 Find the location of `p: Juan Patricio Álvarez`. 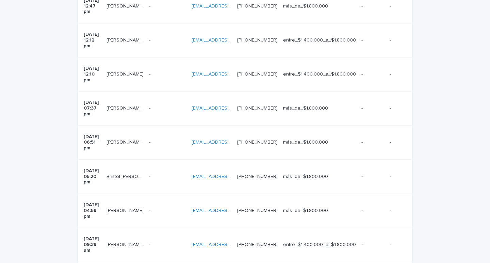

p: Juan Patricio Álvarez is located at coordinates (126, 210).